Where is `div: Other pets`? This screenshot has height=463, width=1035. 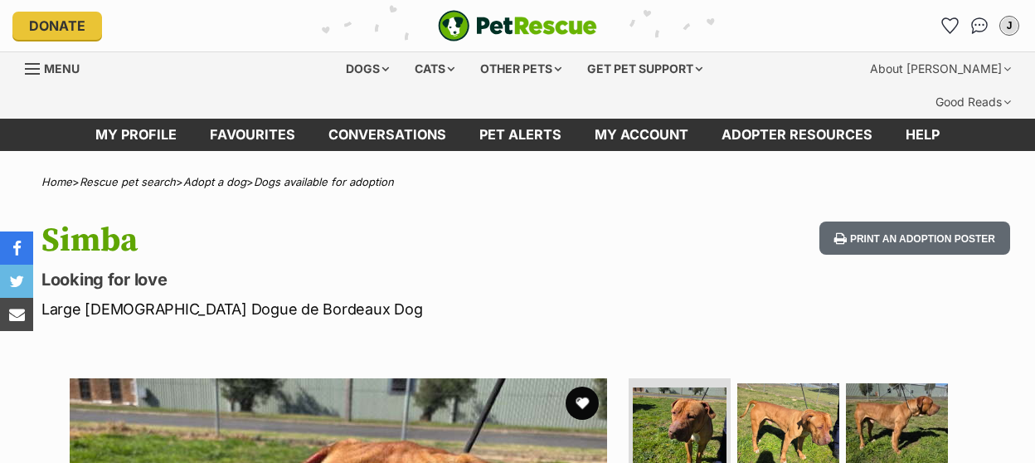
div: Other pets is located at coordinates (521, 69).